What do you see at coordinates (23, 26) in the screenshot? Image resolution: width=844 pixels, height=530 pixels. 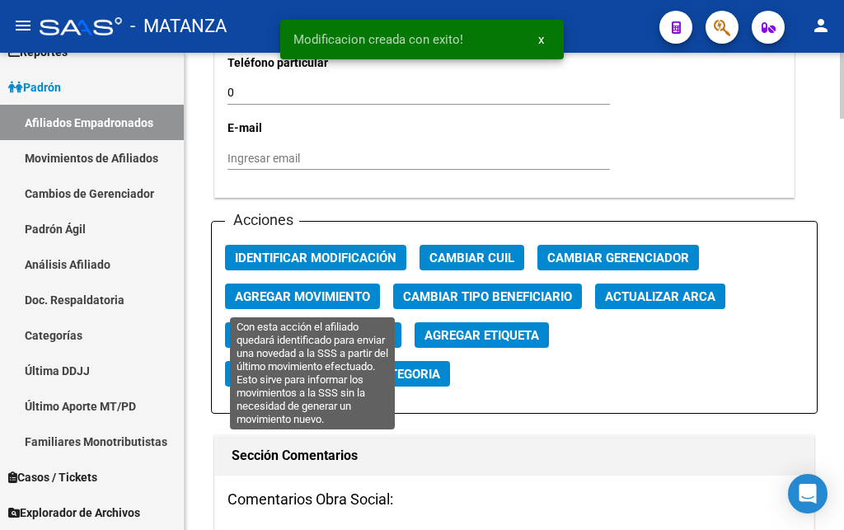 I see `mat-icon: menu` at bounding box center [23, 26].